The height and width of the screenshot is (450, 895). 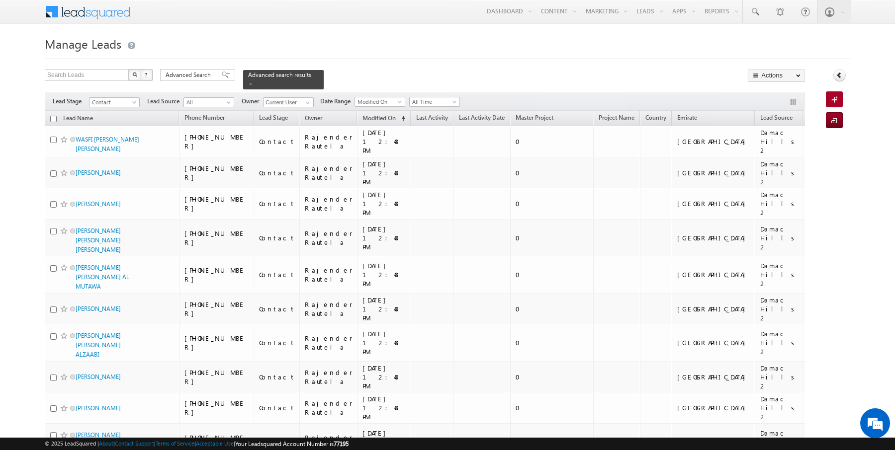 I want to click on a: Modified On (sorted ascending), so click(x=384, y=119).